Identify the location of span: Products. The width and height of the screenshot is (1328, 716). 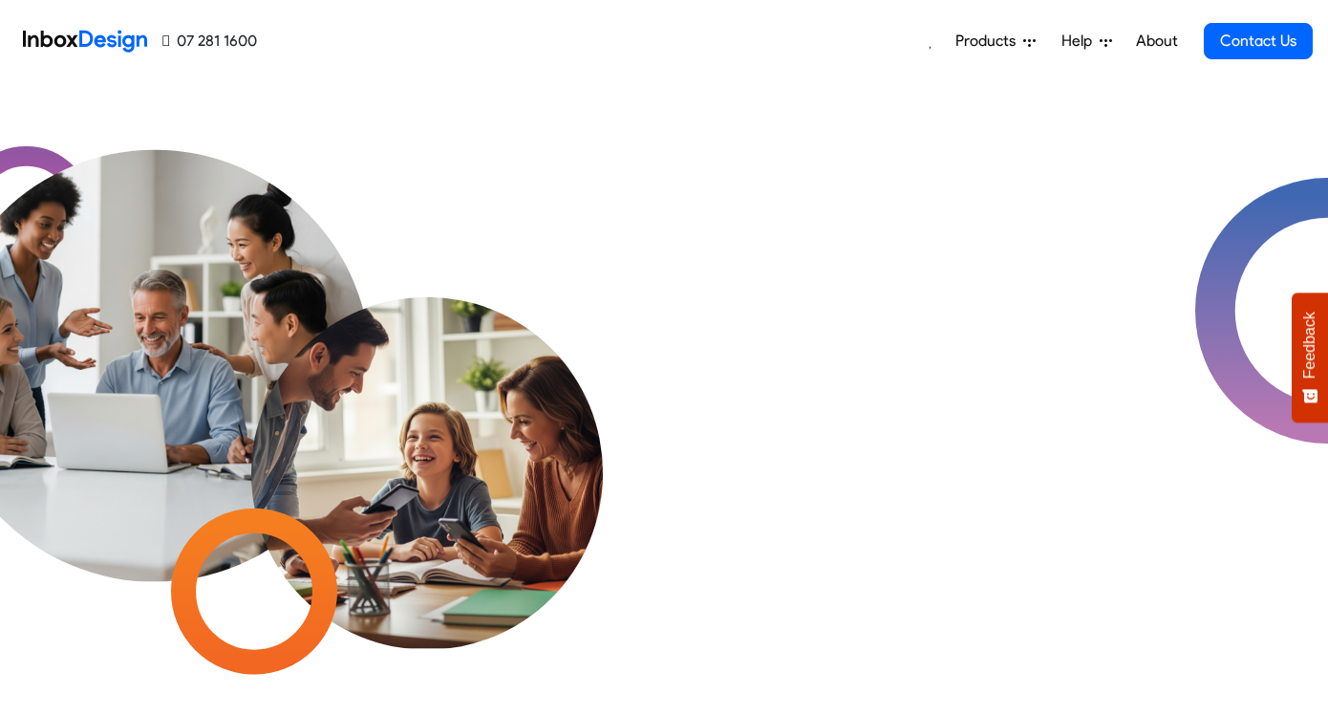
(989, 41).